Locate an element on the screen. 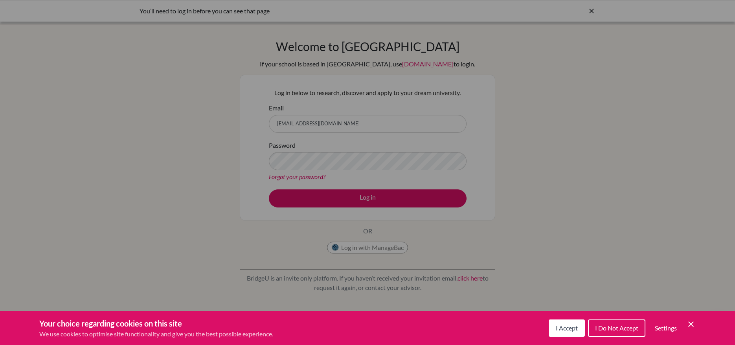 The height and width of the screenshot is (345, 735). span: I Accept is located at coordinates (567, 328).